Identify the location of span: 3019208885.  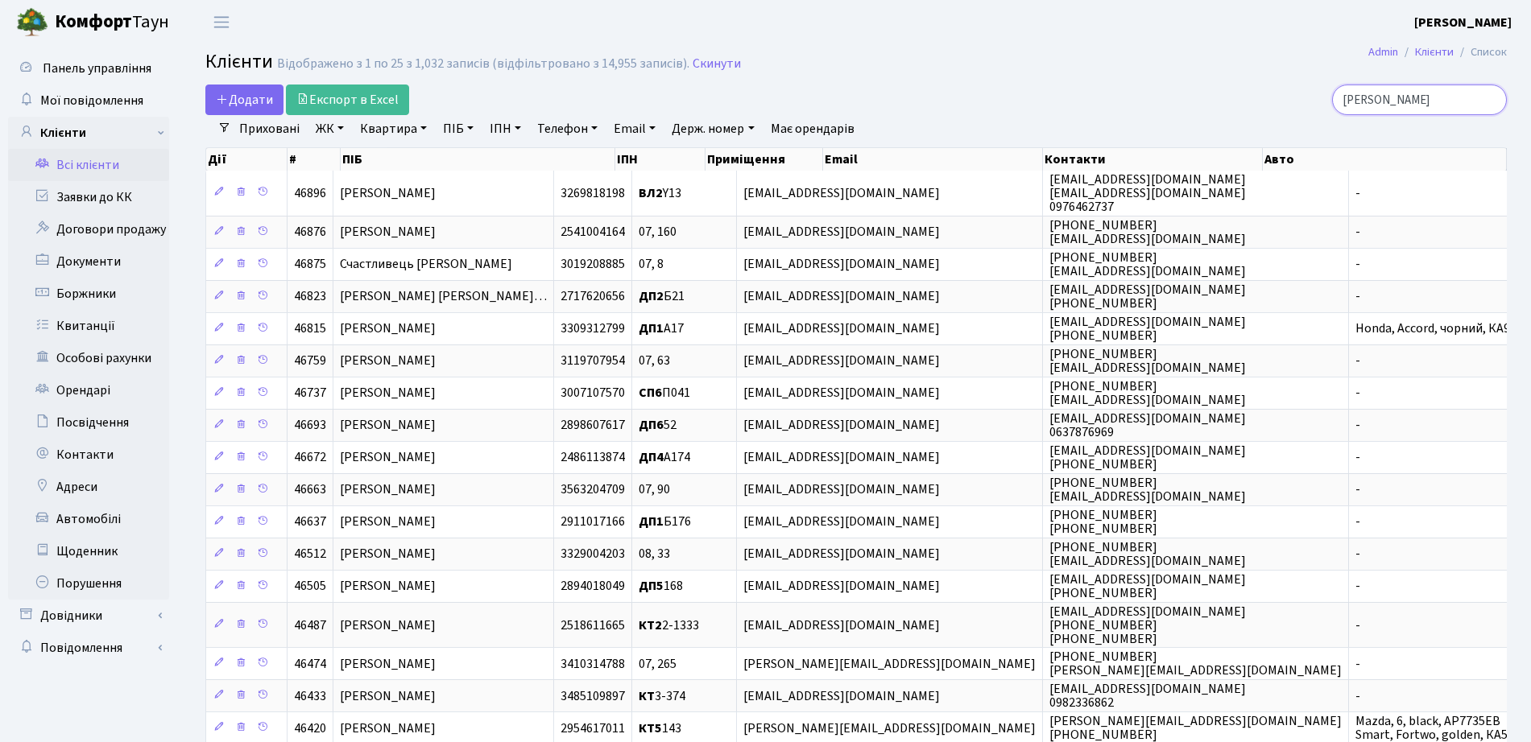
(593, 265).